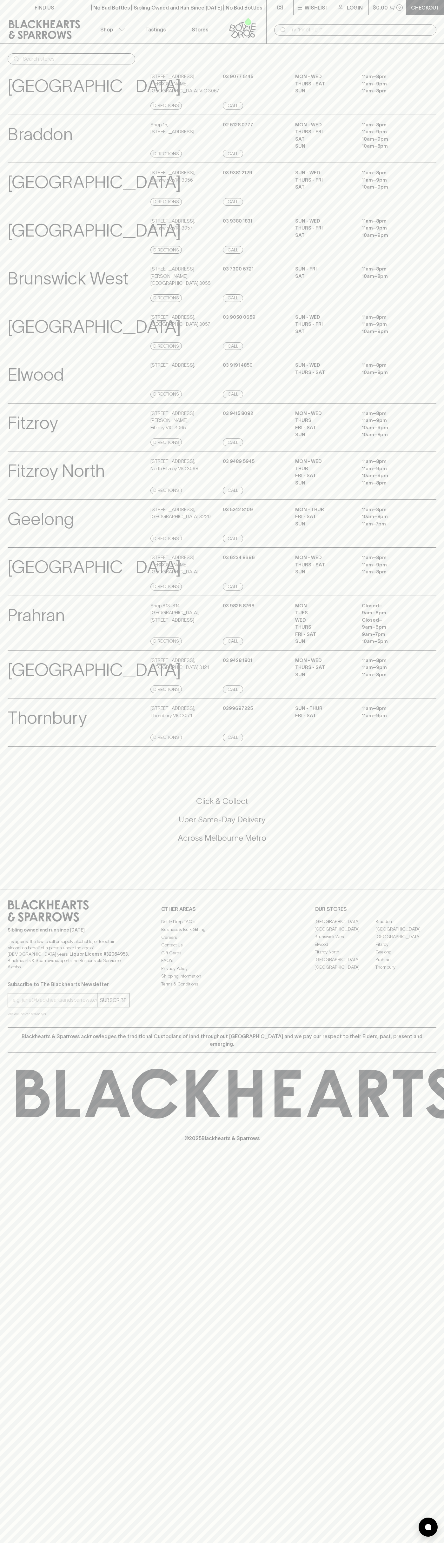 This screenshot has width=444, height=1543. What do you see at coordinates (324, 269) in the screenshot?
I see `p: SUN - FRI` at bounding box center [324, 269].